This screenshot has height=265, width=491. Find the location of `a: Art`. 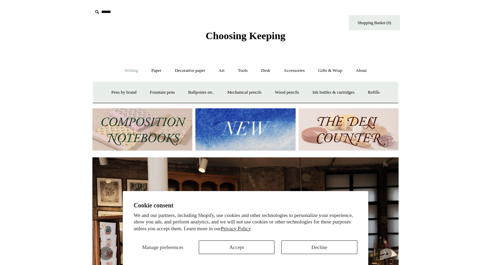

a: Art is located at coordinates (221, 71).